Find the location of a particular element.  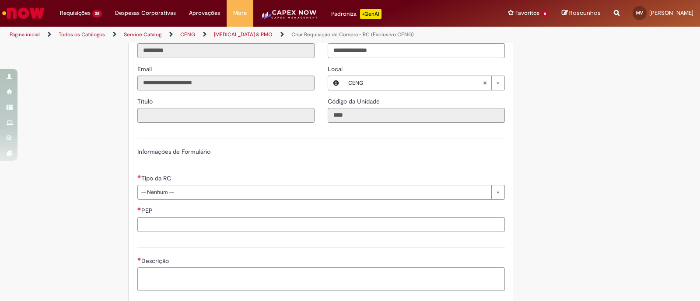

img: CapexLogo5.png is located at coordinates (289, 17).